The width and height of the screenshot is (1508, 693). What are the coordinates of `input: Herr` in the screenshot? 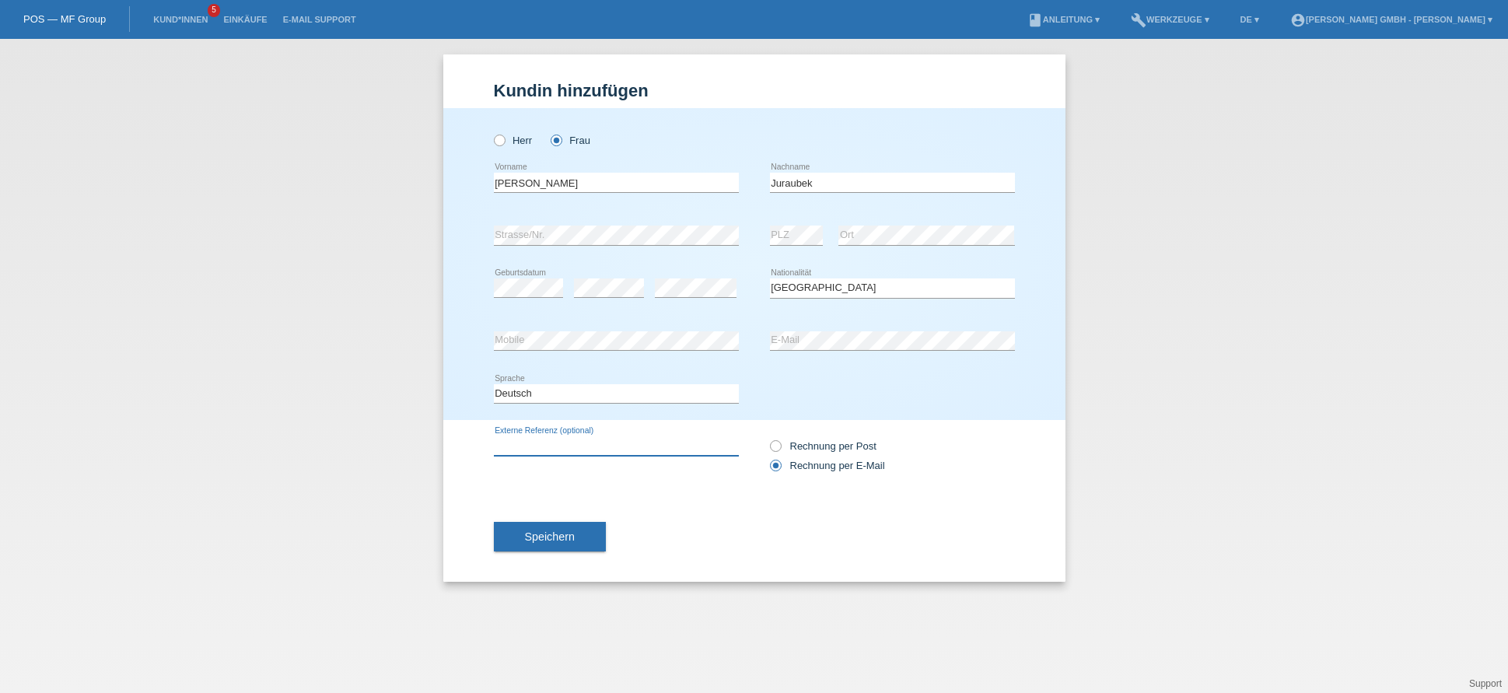 It's located at (499, 139).